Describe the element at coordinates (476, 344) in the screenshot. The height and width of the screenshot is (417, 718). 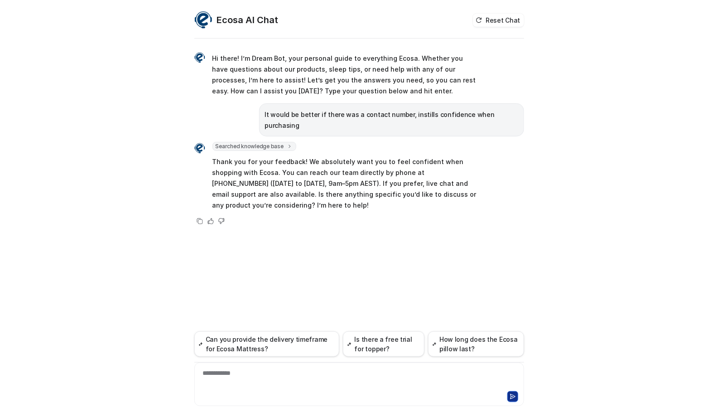
I see `button: How long does the Ecosa pillow last?` at that location.